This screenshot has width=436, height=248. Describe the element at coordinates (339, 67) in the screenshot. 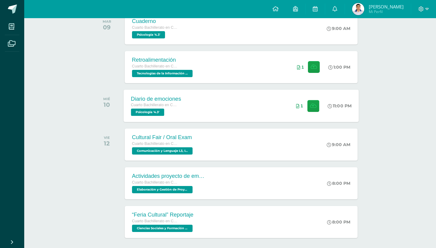

I see `div: 1:00 PM` at that location.